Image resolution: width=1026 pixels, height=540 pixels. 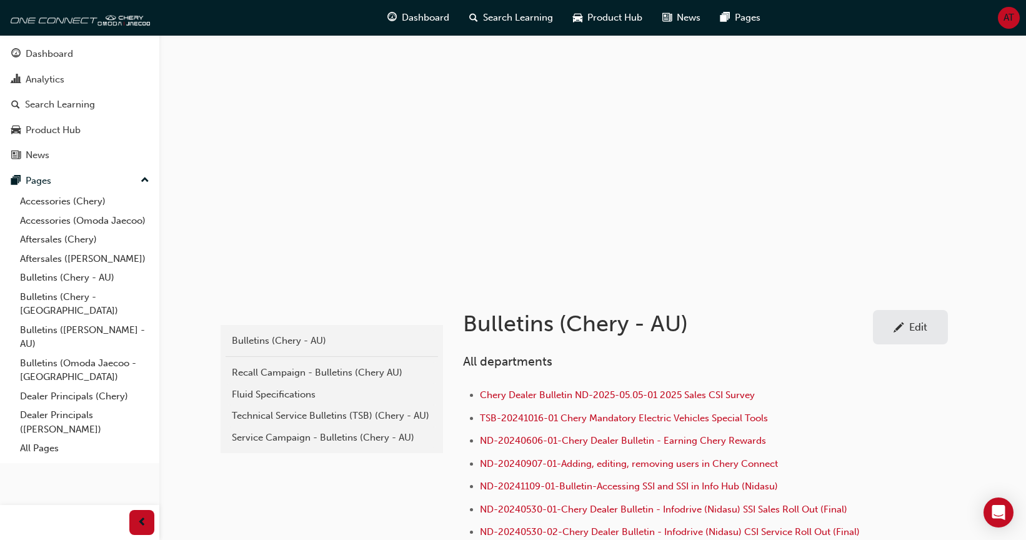 I want to click on span: ND-20240606-01-Chery Dealer Bulletin - Earning Chery Rewards, so click(x=623, y=441).